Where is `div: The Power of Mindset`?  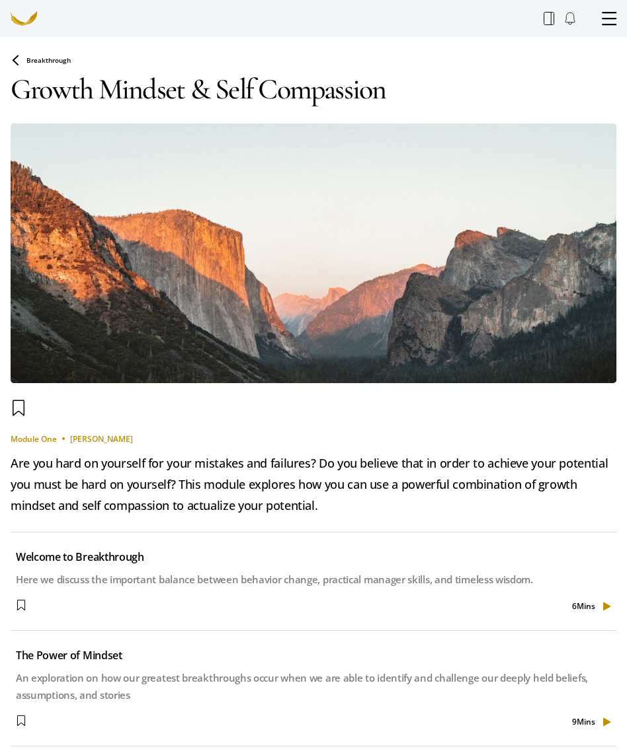
div: The Power of Mindset is located at coordinates (313, 656).